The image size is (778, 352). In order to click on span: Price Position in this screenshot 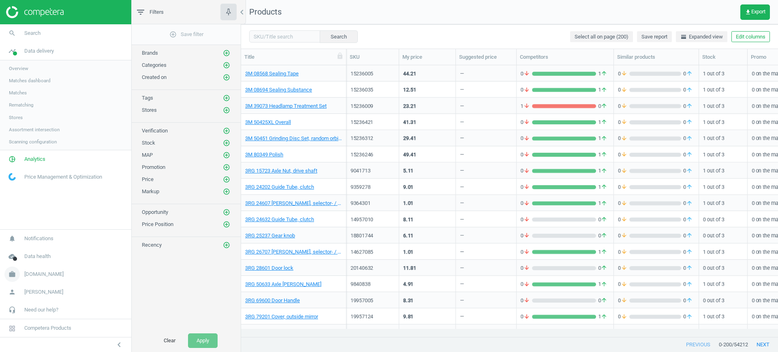, I will do `click(158, 224)`.